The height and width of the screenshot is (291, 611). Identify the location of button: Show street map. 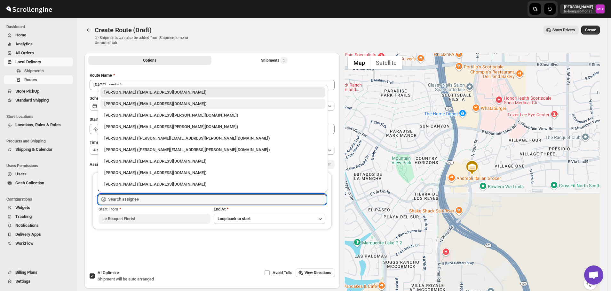
(359, 63).